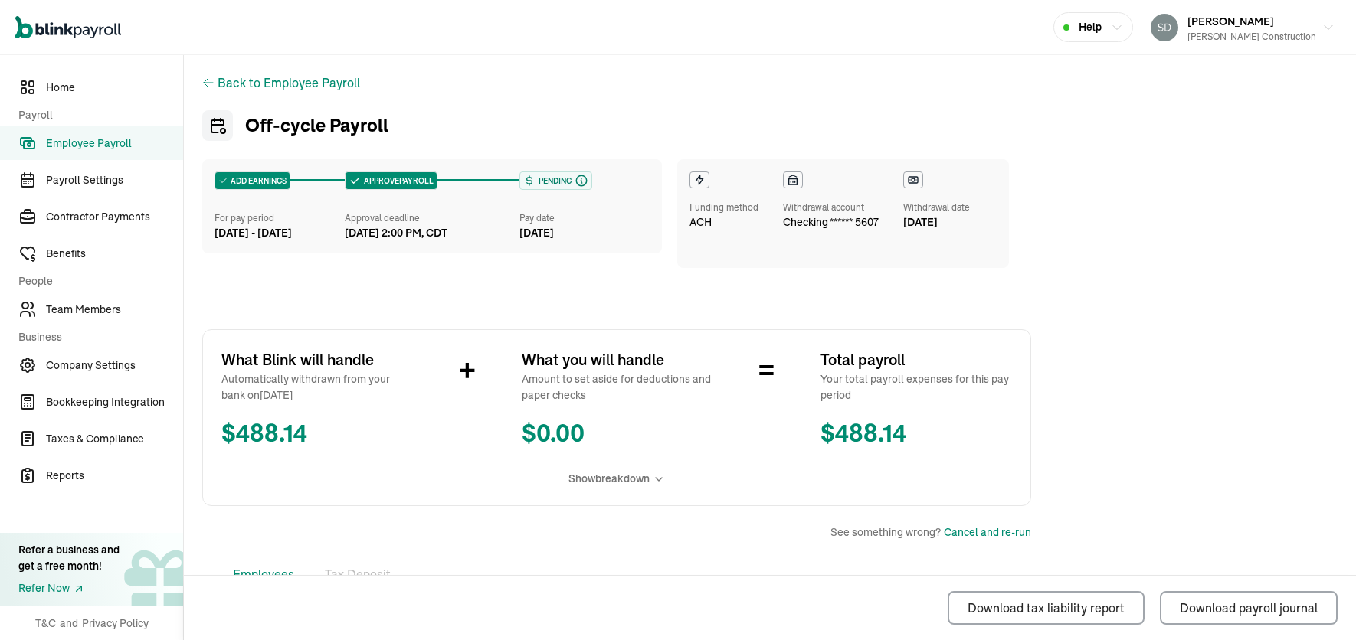 This screenshot has height=640, width=1356. Describe the element at coordinates (114, 309) in the screenshot. I see `span: Team Members` at that location.